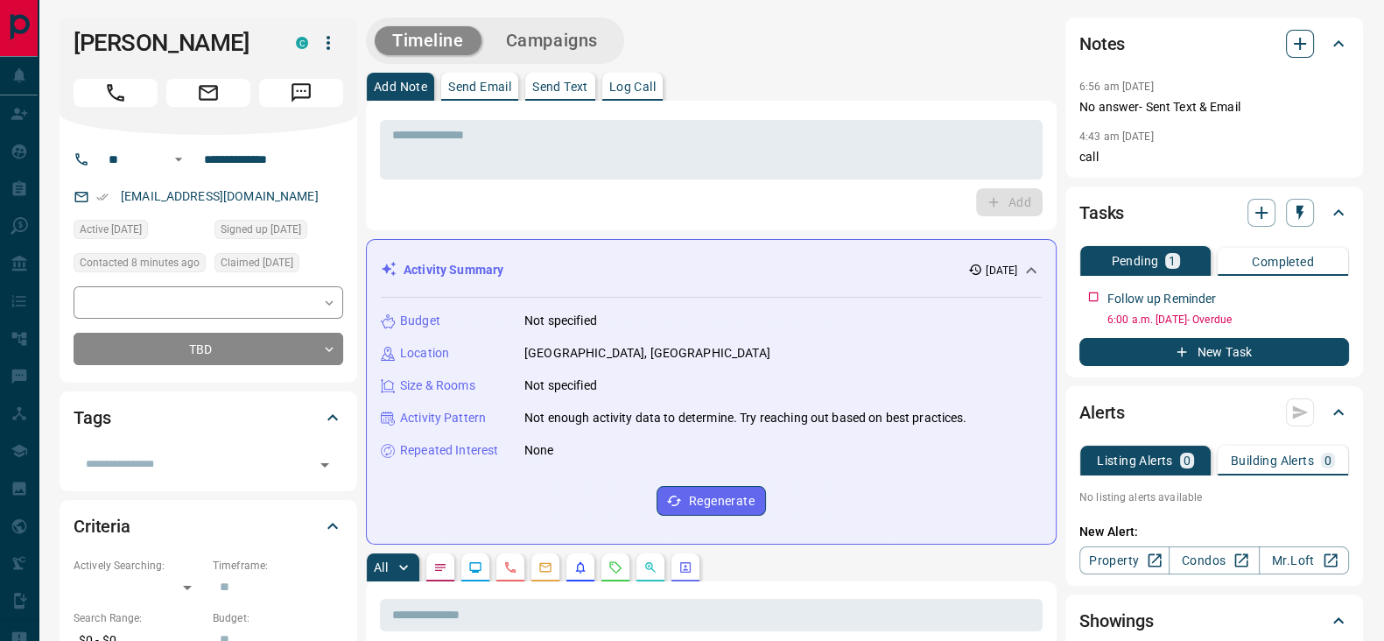 The width and height of the screenshot is (1384, 641). What do you see at coordinates (208, 526) in the screenshot?
I see `div: Criteria` at bounding box center [208, 526].